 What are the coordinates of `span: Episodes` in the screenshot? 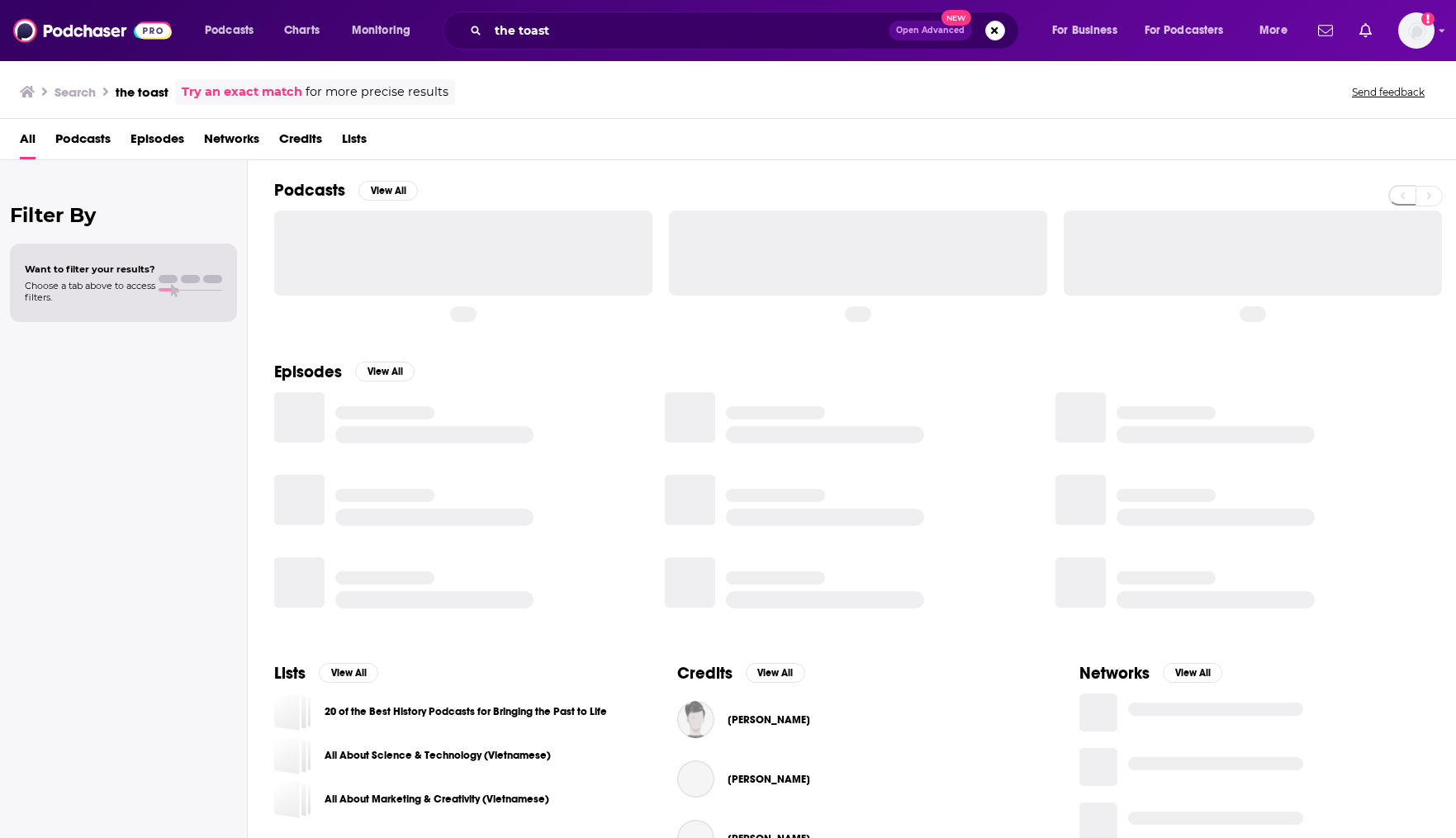 It's located at (157, 142).